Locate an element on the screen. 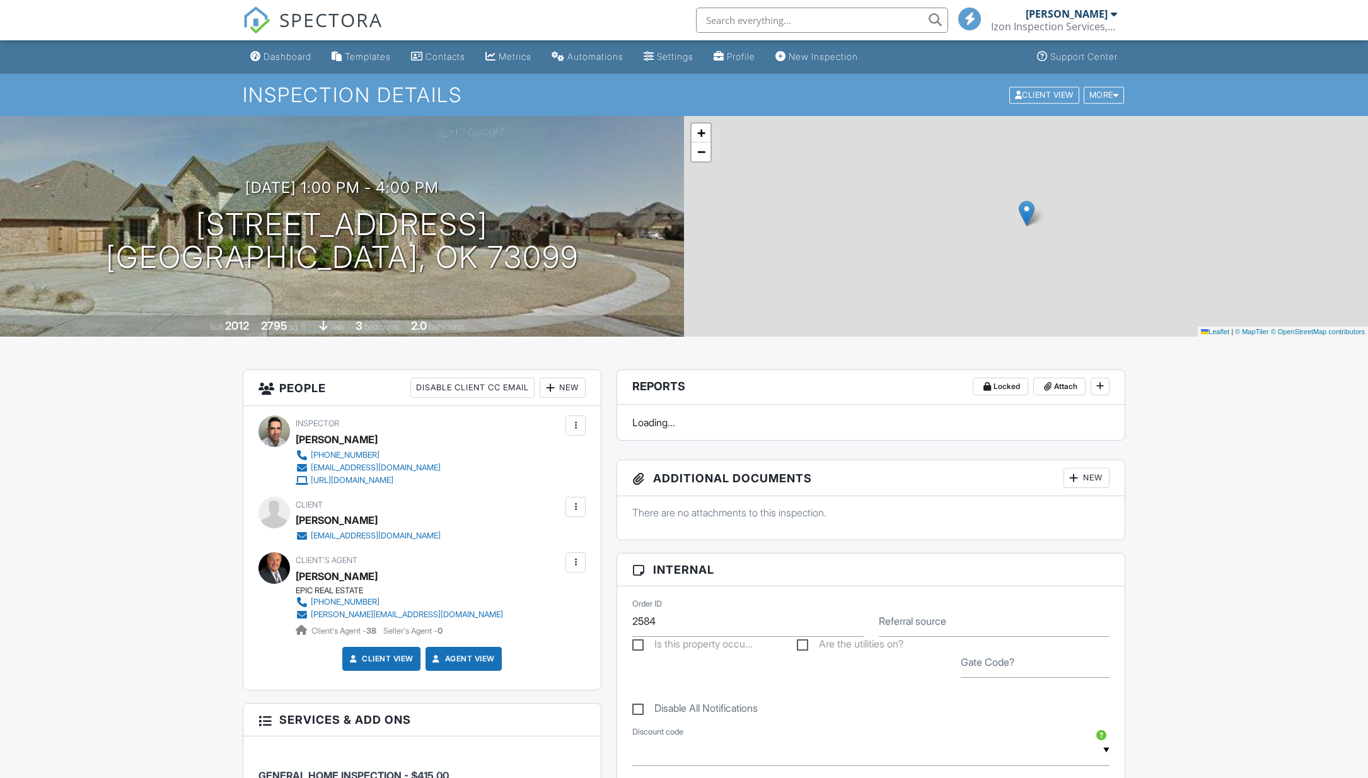 Image resolution: width=1368 pixels, height=778 pixels. div: Support Center is located at coordinates (1084, 56).